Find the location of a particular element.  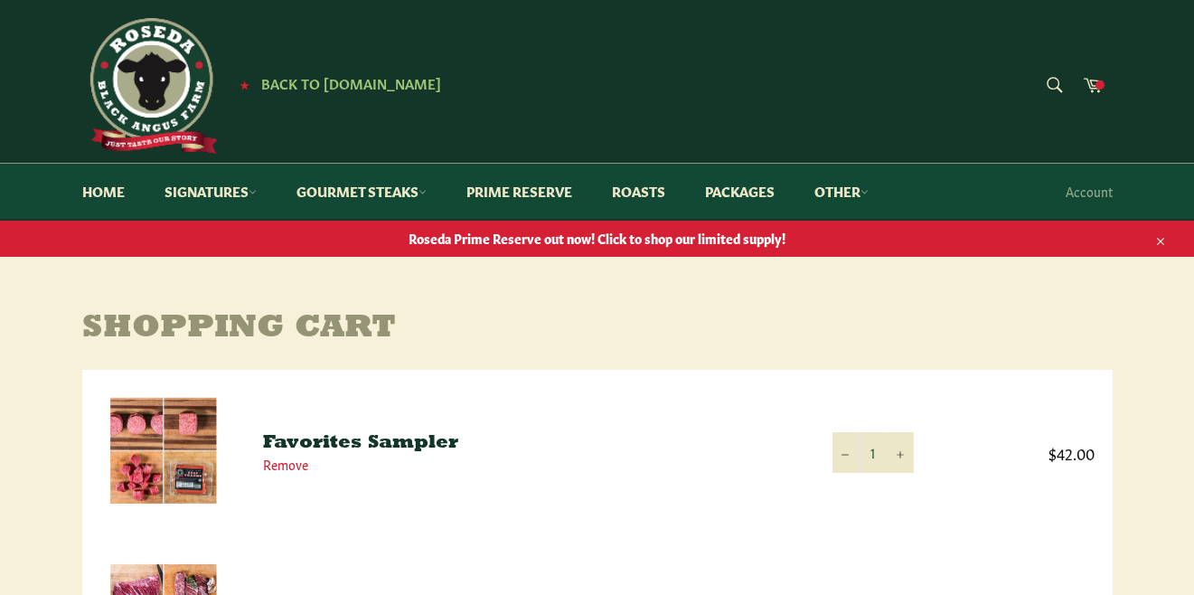

h1: Shopping Cart is located at coordinates (597, 329).